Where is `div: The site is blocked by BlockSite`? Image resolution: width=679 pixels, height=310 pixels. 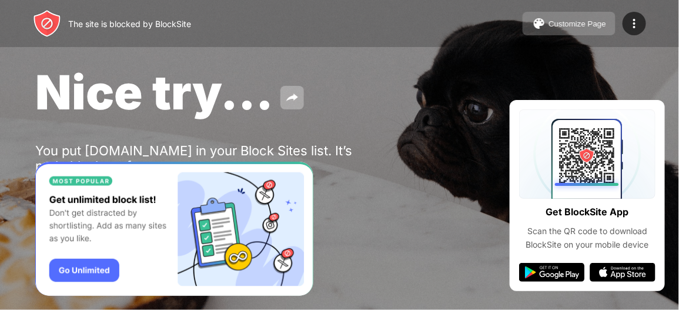 div: The site is blocked by BlockSite is located at coordinates (129, 24).